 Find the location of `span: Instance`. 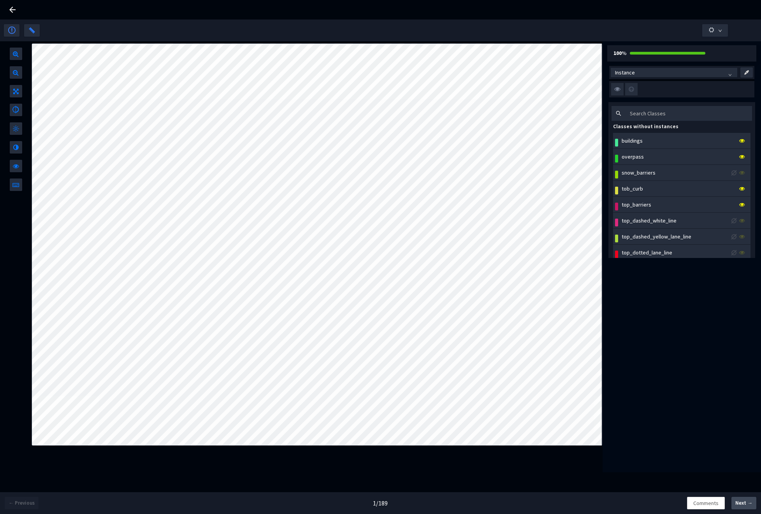

span: Instance is located at coordinates (674, 72).